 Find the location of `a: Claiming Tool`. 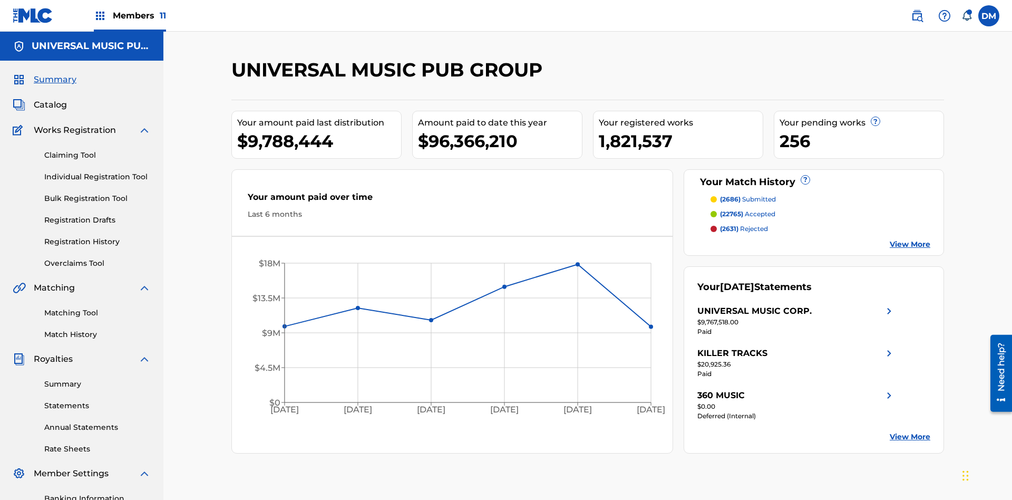

a: Claiming Tool is located at coordinates (98, 155).